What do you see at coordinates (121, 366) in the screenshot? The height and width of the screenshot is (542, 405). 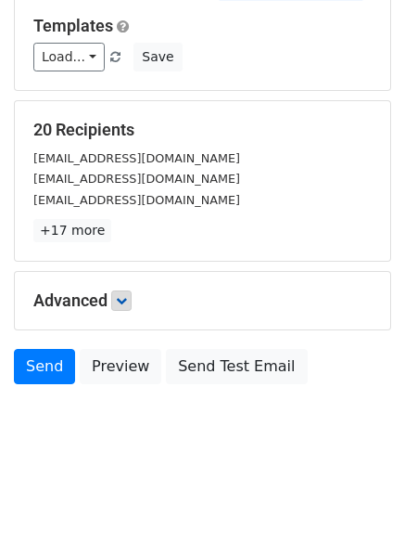 I see `a: Preview` at bounding box center [121, 366].